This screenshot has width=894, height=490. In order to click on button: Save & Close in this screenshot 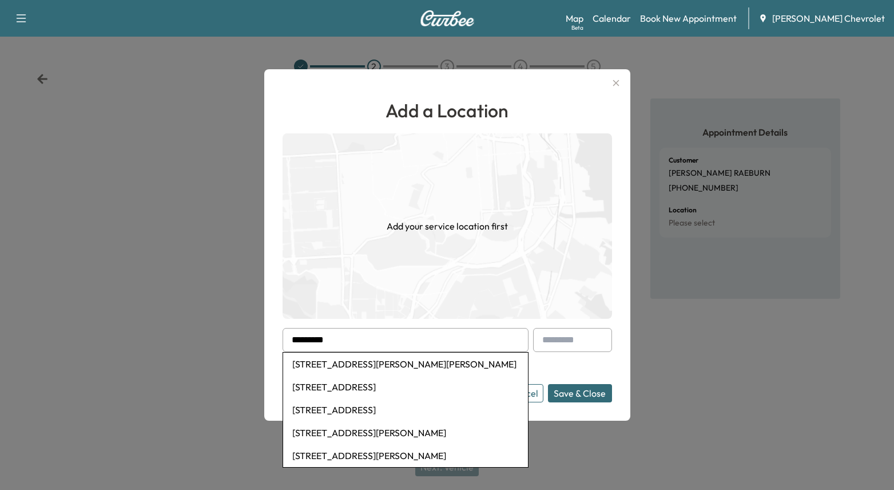, I will do `click(580, 393)`.